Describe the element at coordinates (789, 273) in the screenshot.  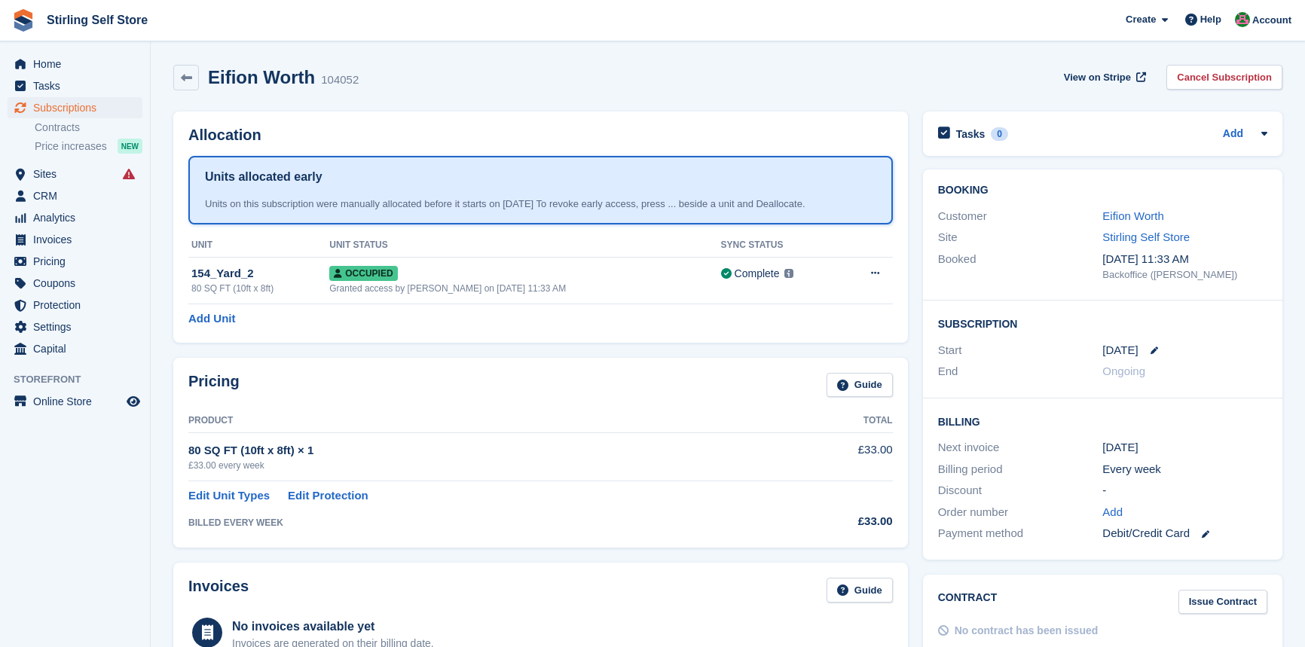
I see `img: icon-info-grey-7440780725fd019a000dd9b08b2336e03edf1995a4989e88bcd33f0948082b44.svg` at that location.